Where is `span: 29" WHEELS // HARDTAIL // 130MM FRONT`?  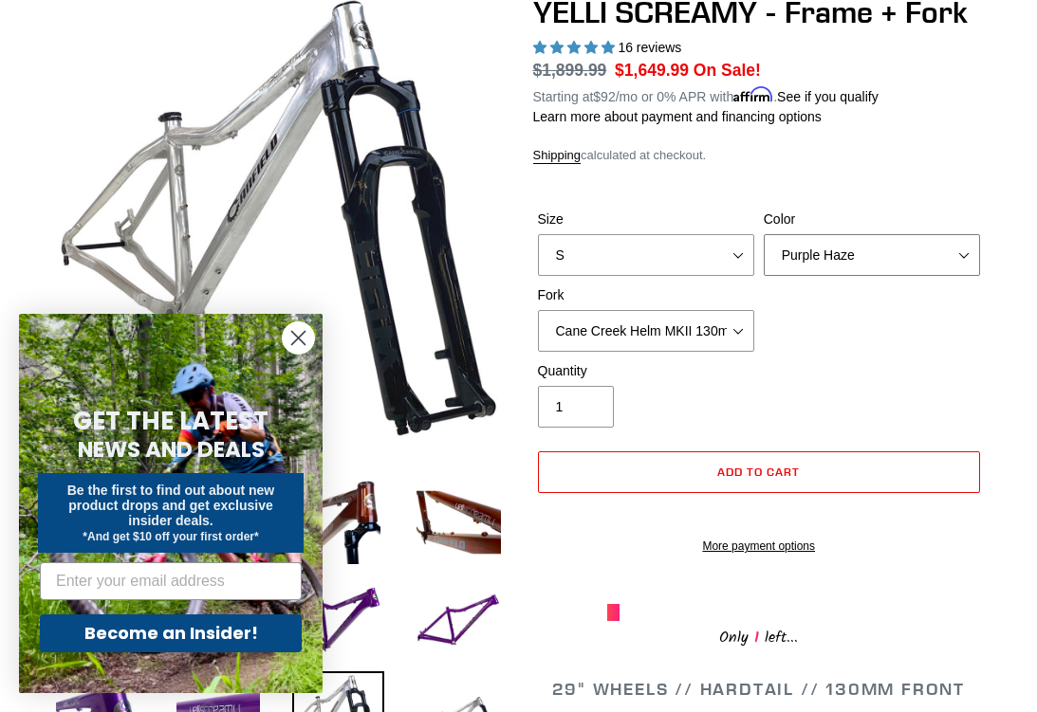 span: 29" WHEELS // HARDTAIL // 130MM FRONT is located at coordinates (758, 689).